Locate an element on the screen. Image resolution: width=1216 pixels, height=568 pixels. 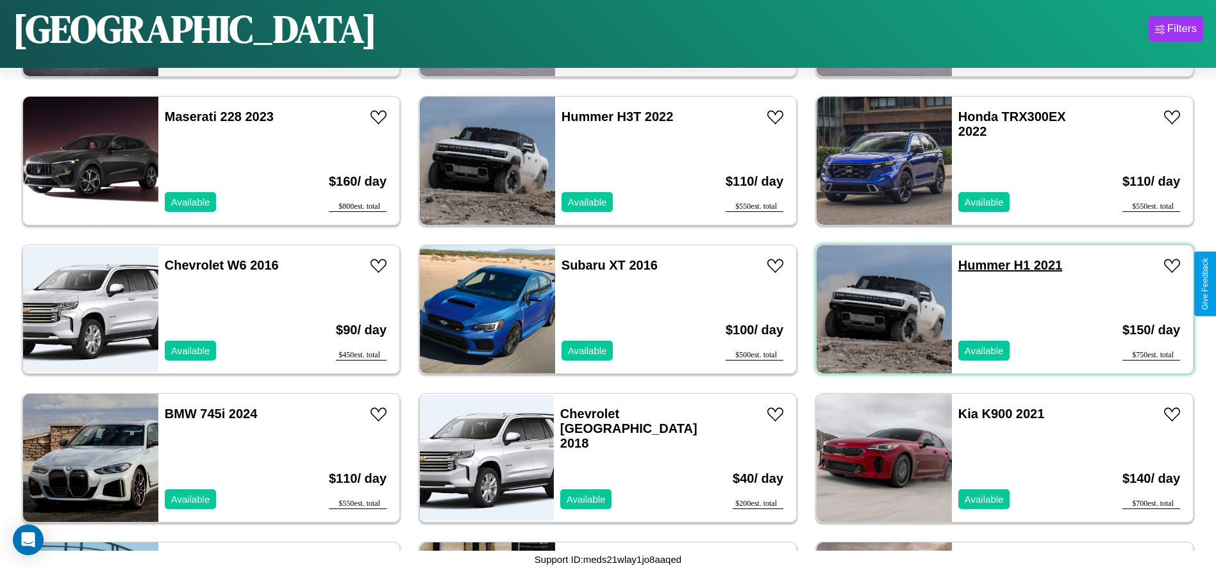
button: Filters is located at coordinates (1175, 29).